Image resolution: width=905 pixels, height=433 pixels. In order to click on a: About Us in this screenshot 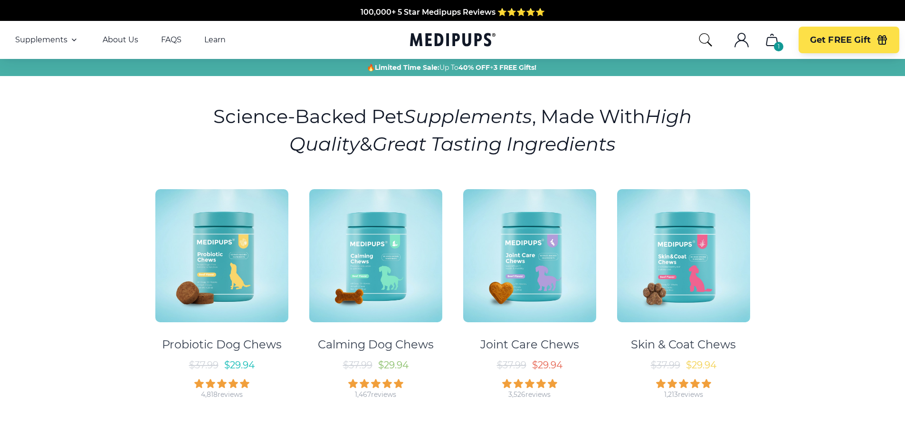, I will do `click(120, 40)`.